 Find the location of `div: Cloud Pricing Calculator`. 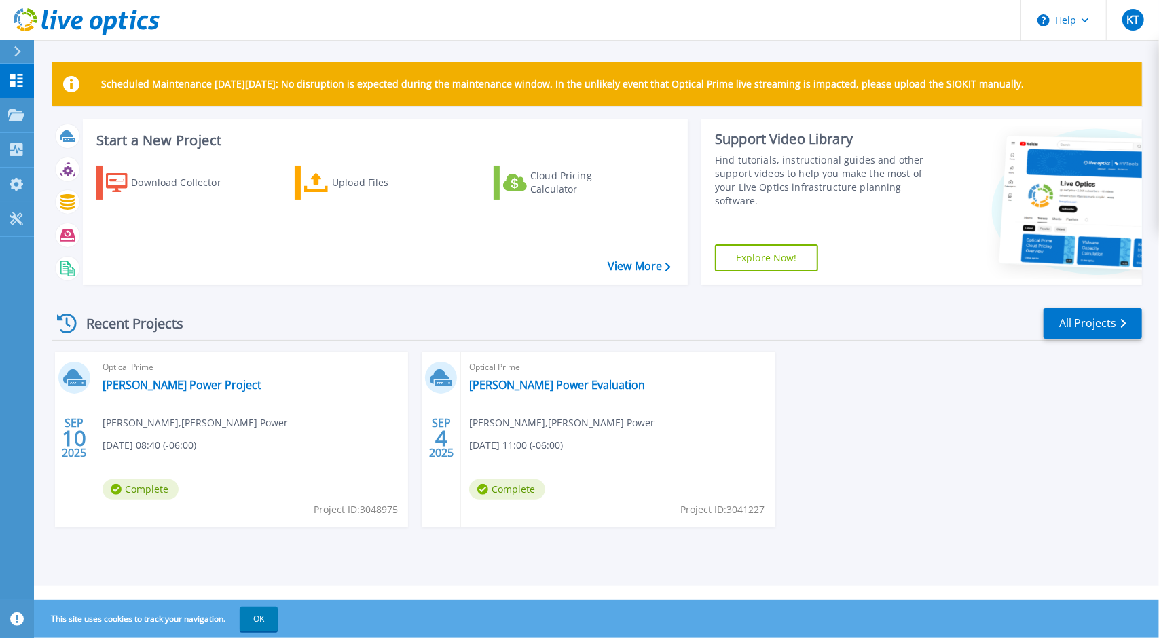

div: Cloud Pricing Calculator is located at coordinates (585, 183).